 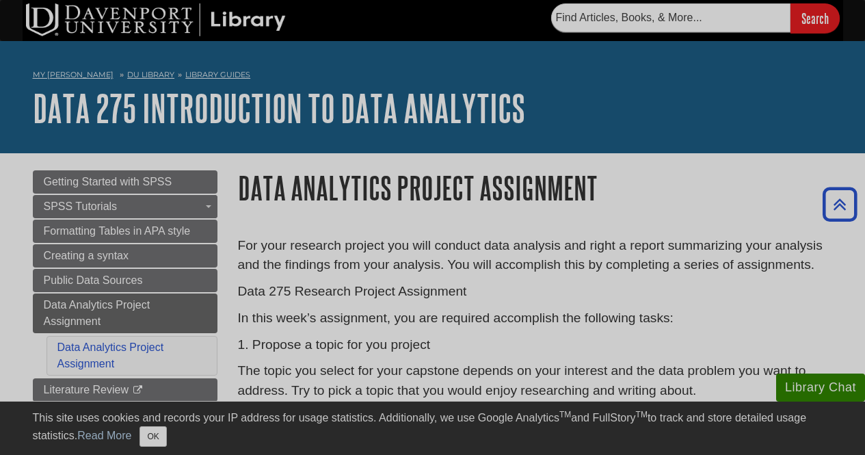 I want to click on span: SPSS Tutorials, so click(x=81, y=206).